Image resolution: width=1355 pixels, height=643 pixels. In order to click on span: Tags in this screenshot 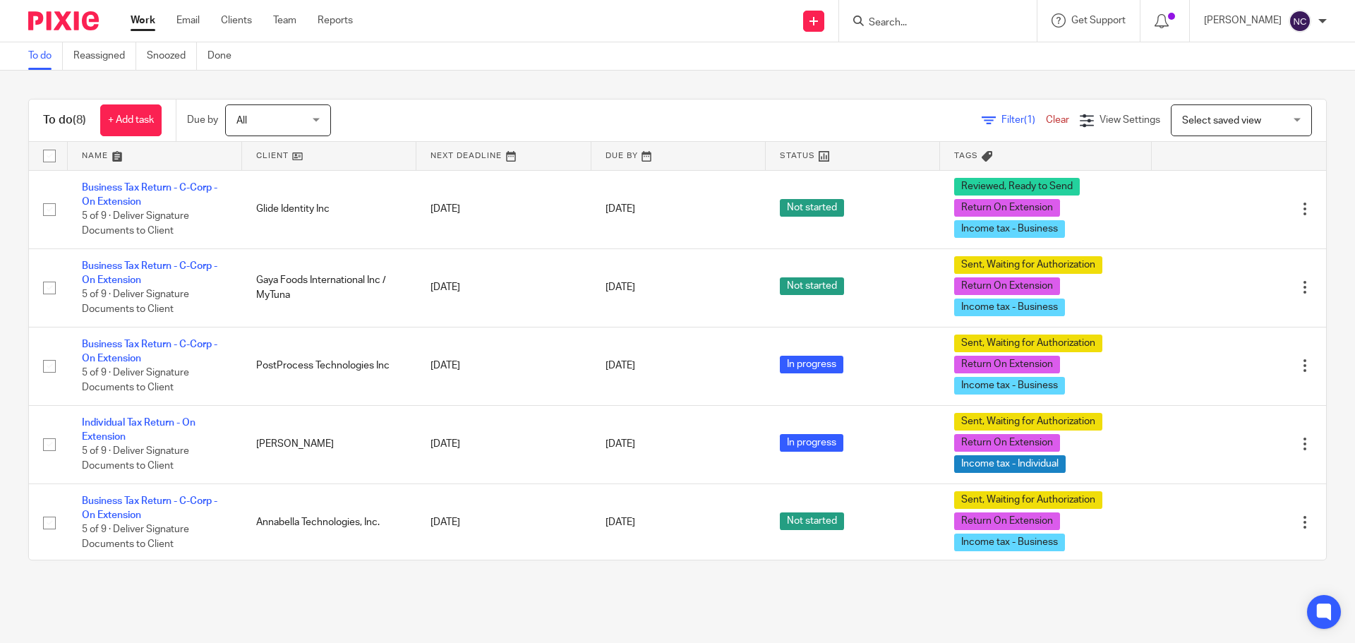, I will do `click(966, 155)`.